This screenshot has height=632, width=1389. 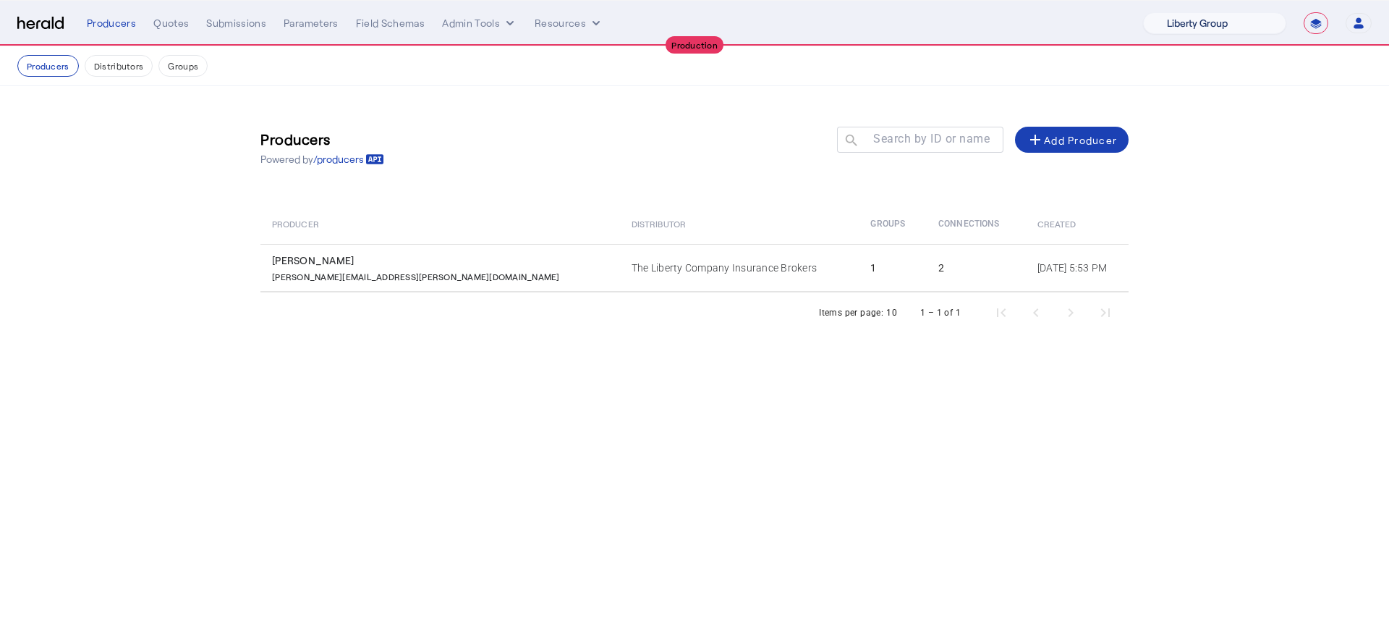 I want to click on button: Distributors, so click(x=119, y=66).